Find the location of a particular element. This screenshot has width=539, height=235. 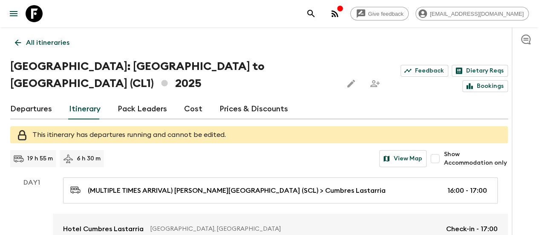

a: Bookings is located at coordinates (485, 86).